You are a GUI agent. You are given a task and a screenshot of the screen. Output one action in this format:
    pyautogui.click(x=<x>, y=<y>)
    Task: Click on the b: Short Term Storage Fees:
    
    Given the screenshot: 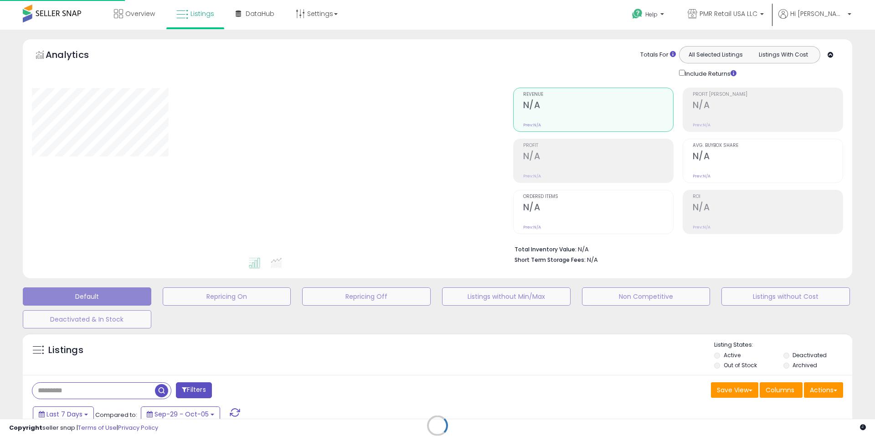 What is the action you would take?
    pyautogui.click(x=550, y=259)
    